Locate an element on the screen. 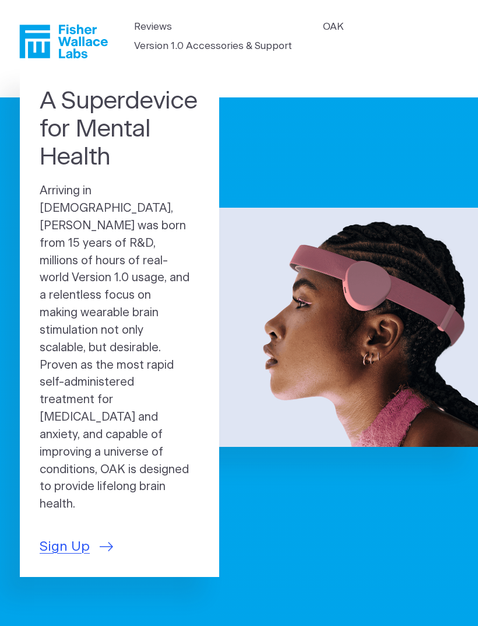 The image size is (478, 626). span: Sign Up is located at coordinates (65, 547).